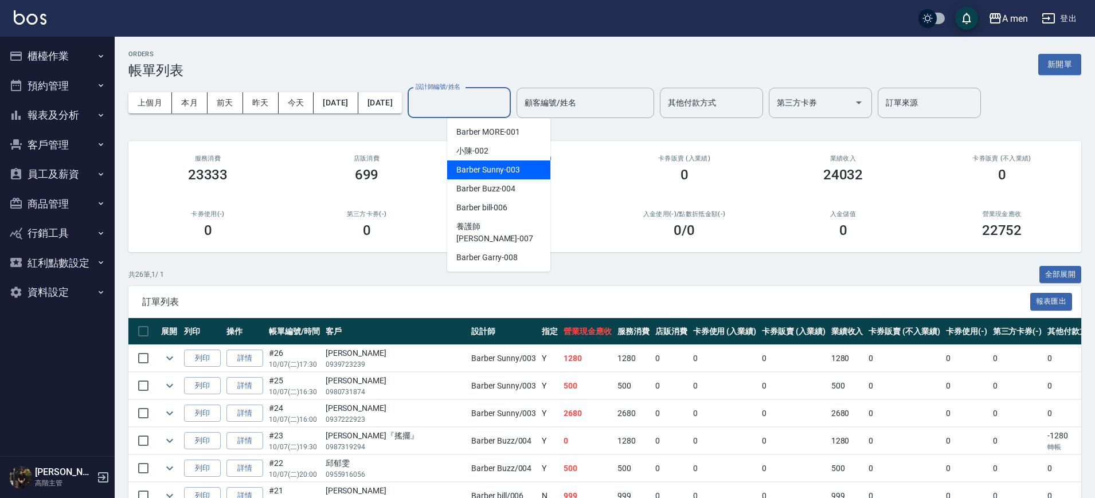 Image resolution: width=1095 pixels, height=498 pixels. I want to click on button: 昨天, so click(261, 103).